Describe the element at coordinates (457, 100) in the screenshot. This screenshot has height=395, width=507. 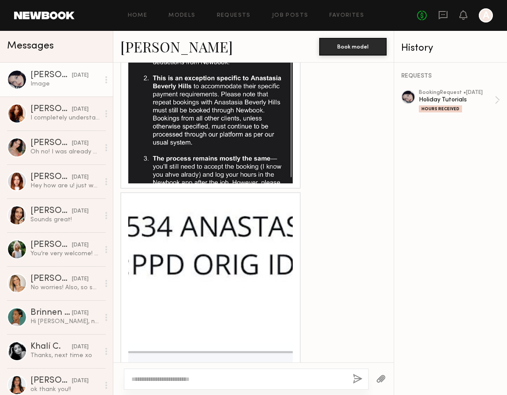
I see `div: Holiday Tutorials` at that location.